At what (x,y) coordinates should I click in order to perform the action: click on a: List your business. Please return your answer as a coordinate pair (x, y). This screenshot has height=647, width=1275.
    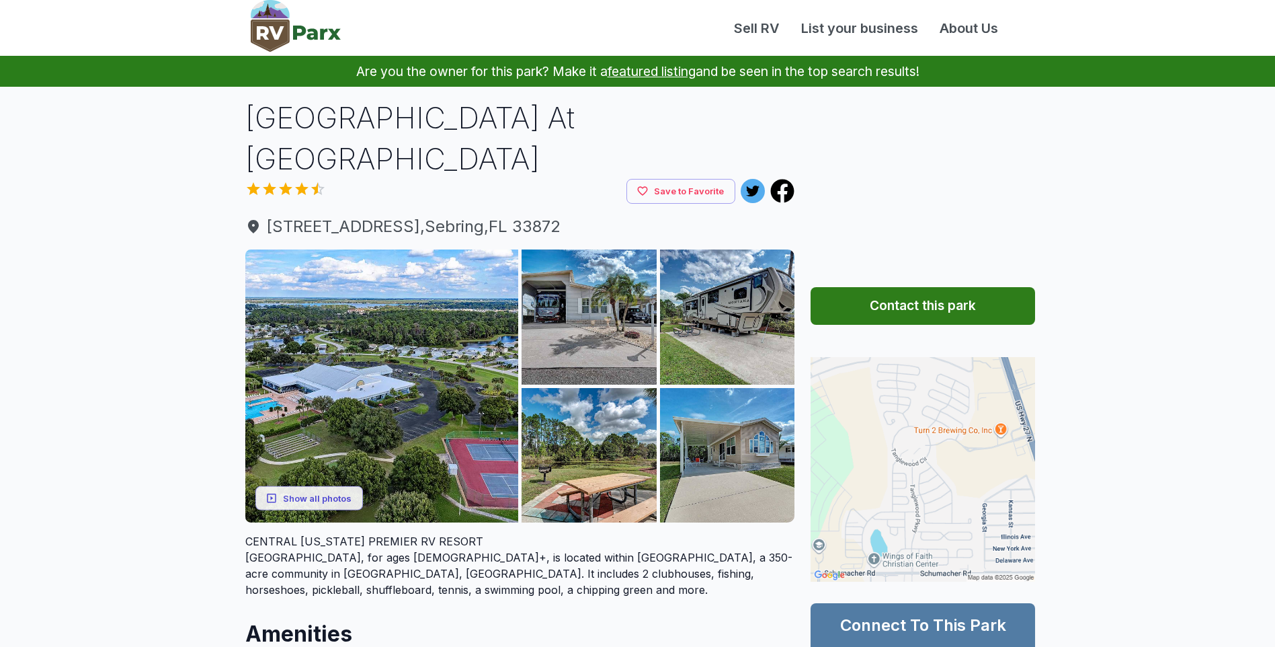
    Looking at the image, I should click on (860, 28).